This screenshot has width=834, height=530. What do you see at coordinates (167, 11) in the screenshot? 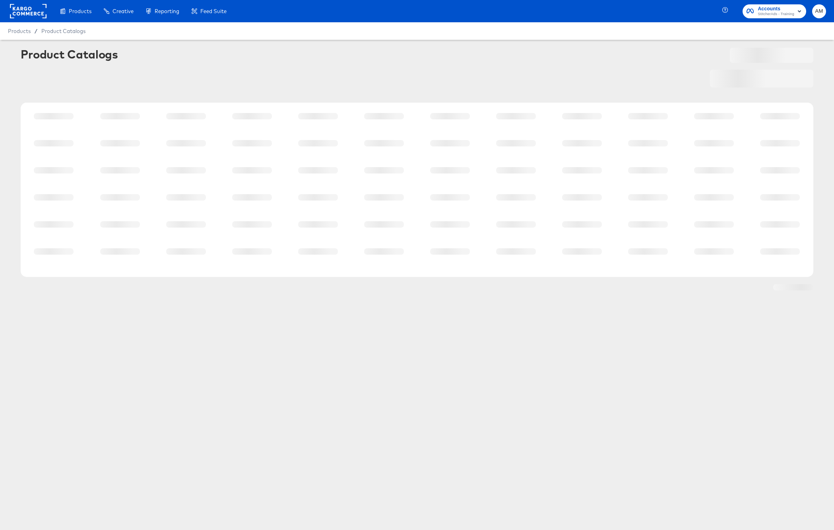
I see `span: Reporting` at bounding box center [167, 11].